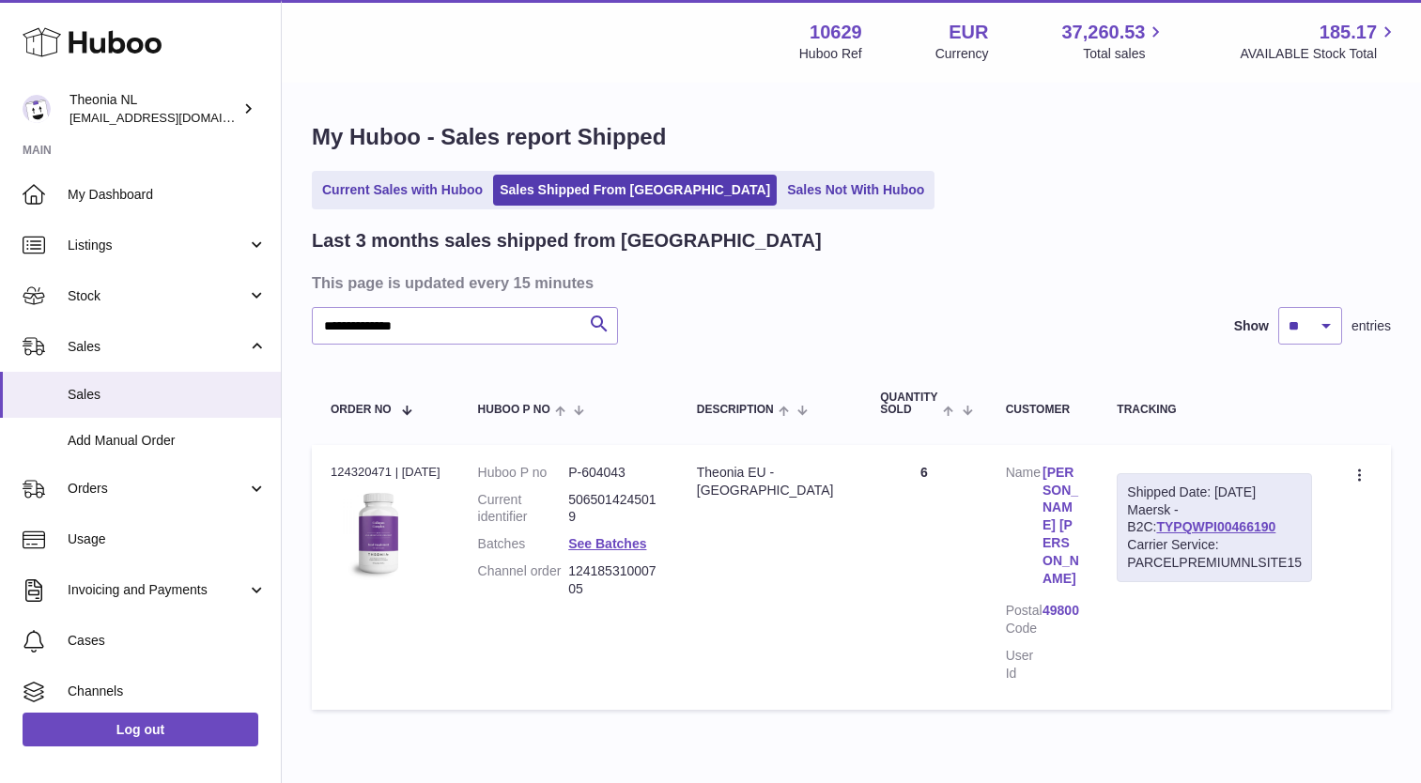 Image resolution: width=1421 pixels, height=783 pixels. I want to click on a: Current Sales with Huboo, so click(402, 190).